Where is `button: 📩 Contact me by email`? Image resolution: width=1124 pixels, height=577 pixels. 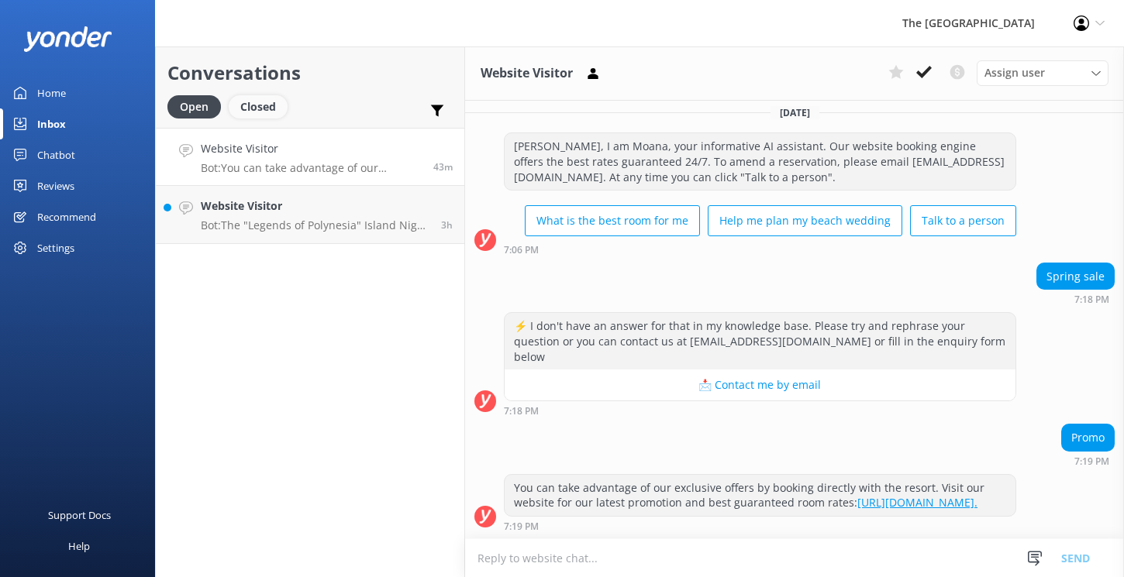
button: 📩 Contact me by email is located at coordinates (759, 385).